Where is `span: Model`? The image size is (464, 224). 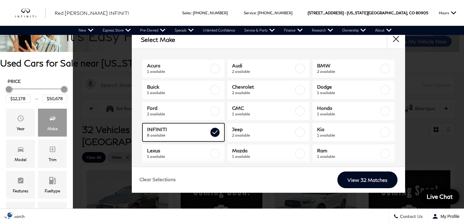
span: Model is located at coordinates (21, 150).